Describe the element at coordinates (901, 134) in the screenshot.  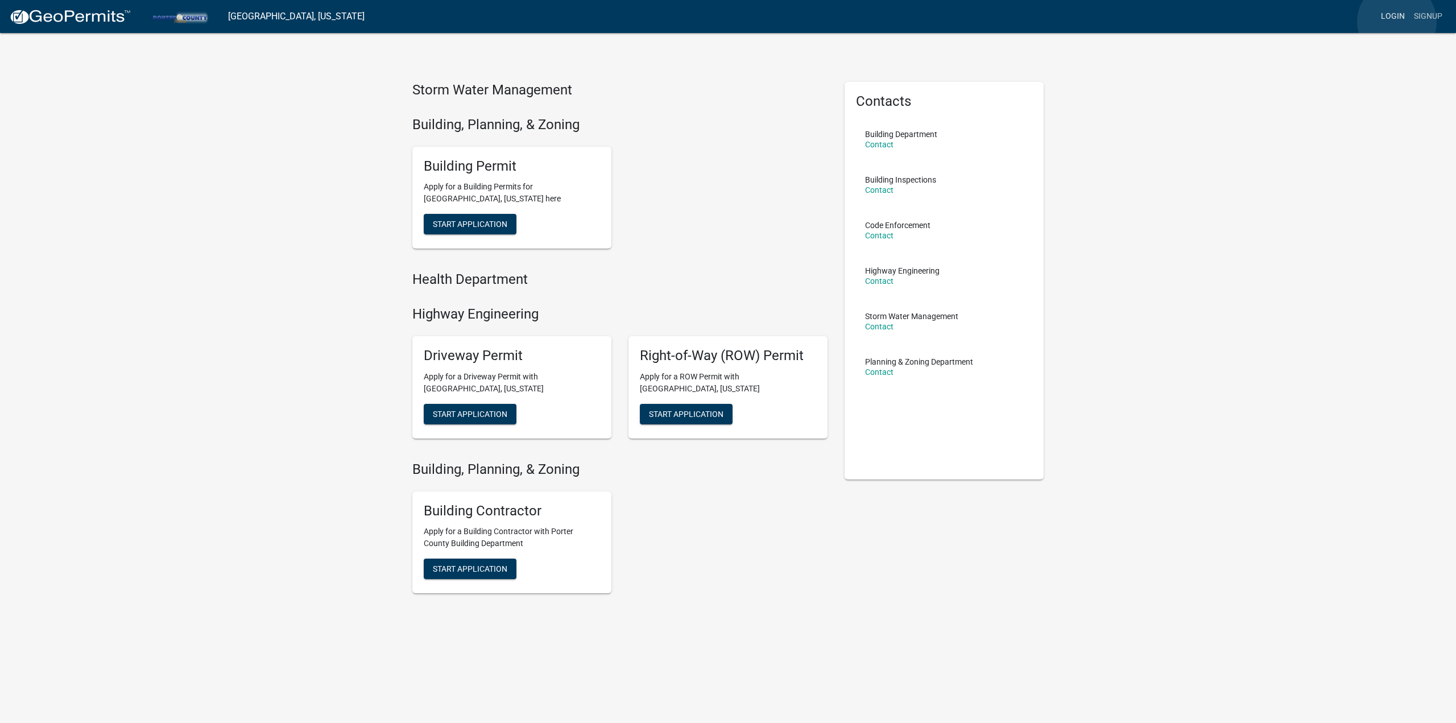
I see `p: Building Department` at that location.